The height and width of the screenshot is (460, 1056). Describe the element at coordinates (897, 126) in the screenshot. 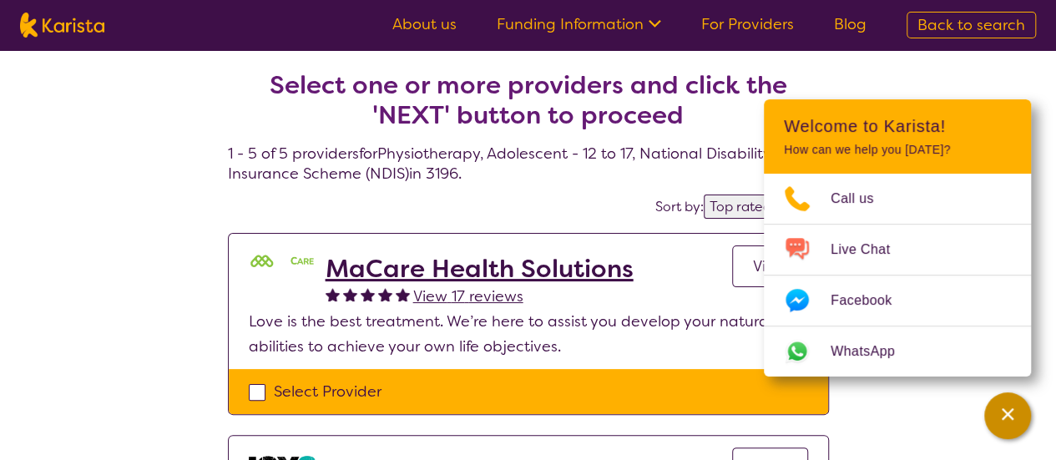

I see `h2: Welcome to Karista!` at that location.